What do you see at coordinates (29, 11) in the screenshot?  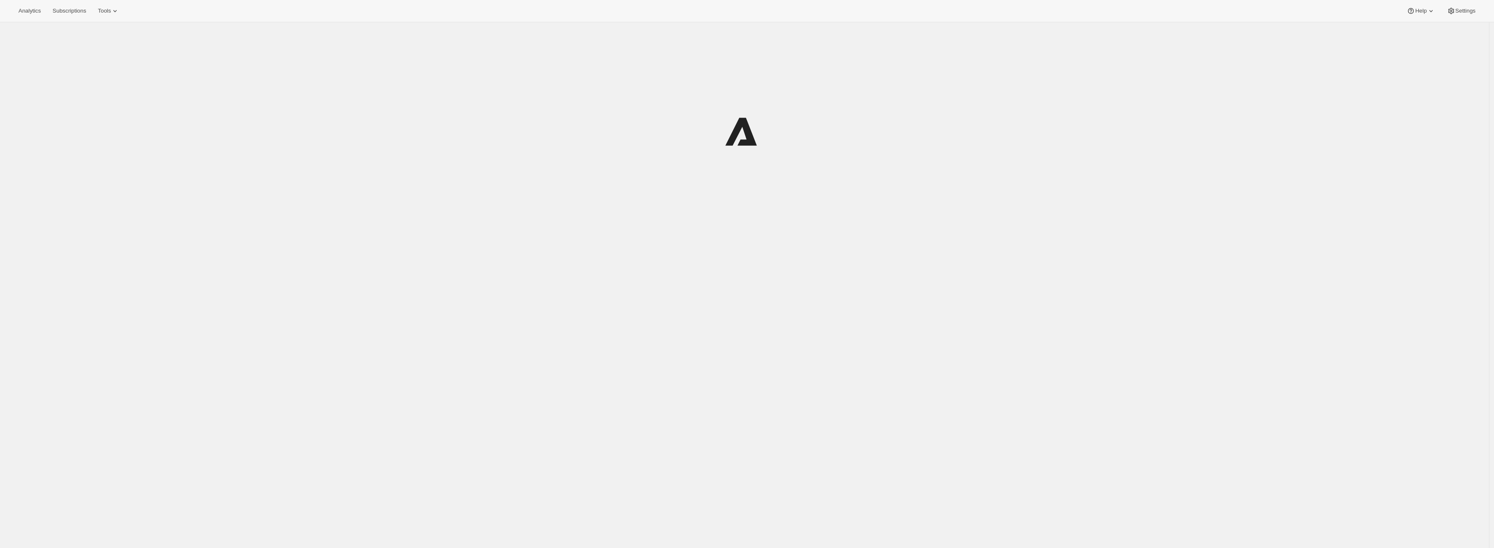 I see `button: Analytics` at bounding box center [29, 11].